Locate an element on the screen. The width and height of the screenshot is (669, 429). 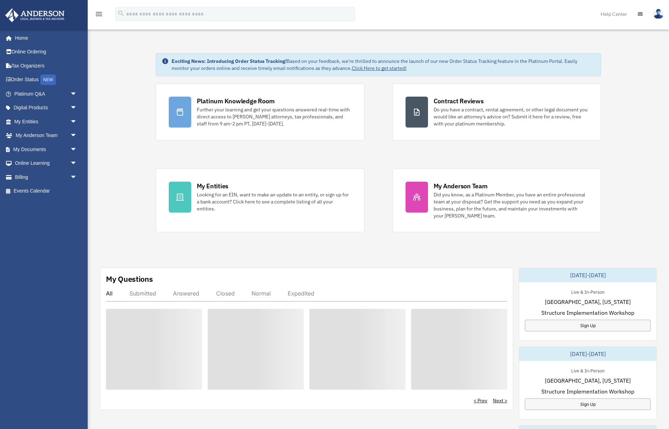
a: My Entitiesarrow_drop_down is located at coordinates (46, 121).